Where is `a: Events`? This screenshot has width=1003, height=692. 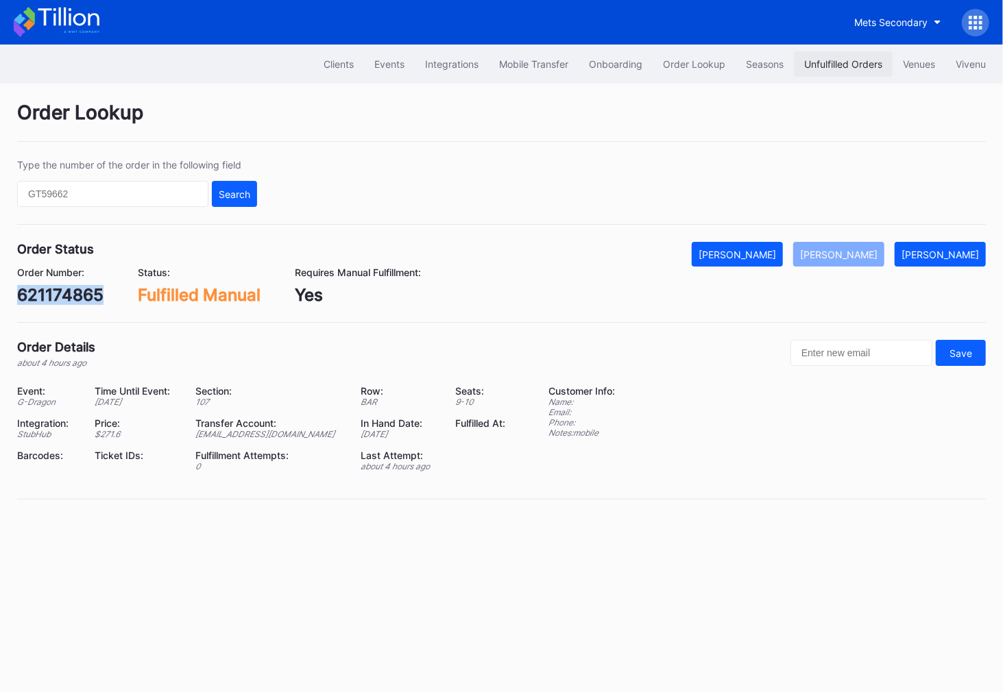 a: Events is located at coordinates (389, 64).